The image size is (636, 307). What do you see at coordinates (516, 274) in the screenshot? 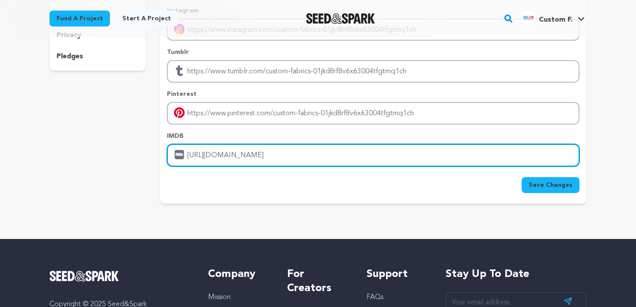
I see `h5: Stay up to date` at bounding box center [516, 274].